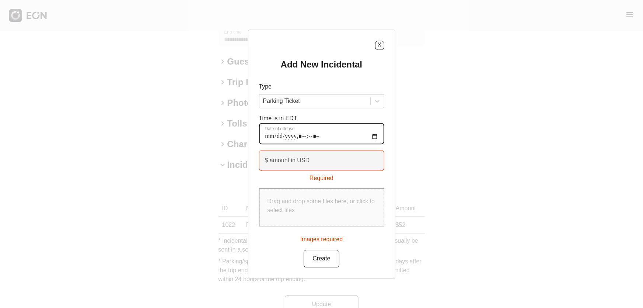 The height and width of the screenshot is (308, 643). Describe the element at coordinates (379, 45) in the screenshot. I see `button: X` at that location.